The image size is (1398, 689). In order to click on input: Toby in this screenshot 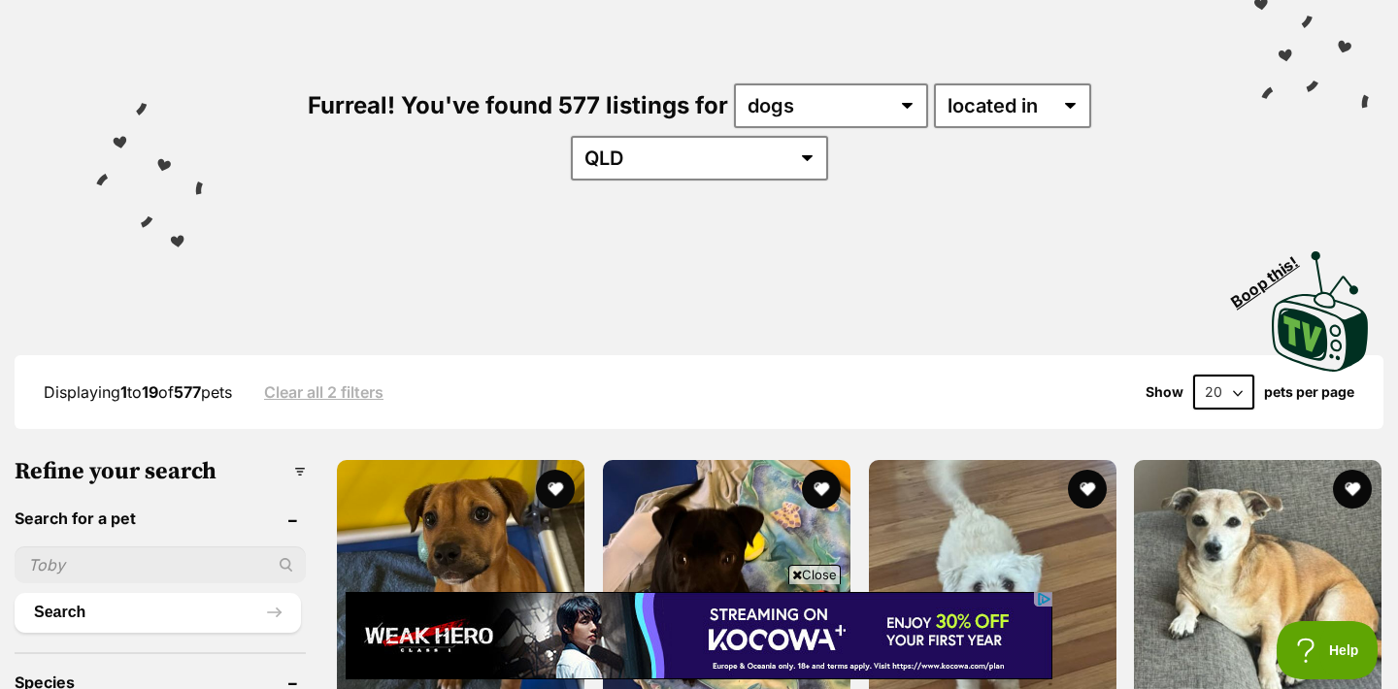, I will do `click(160, 565)`.